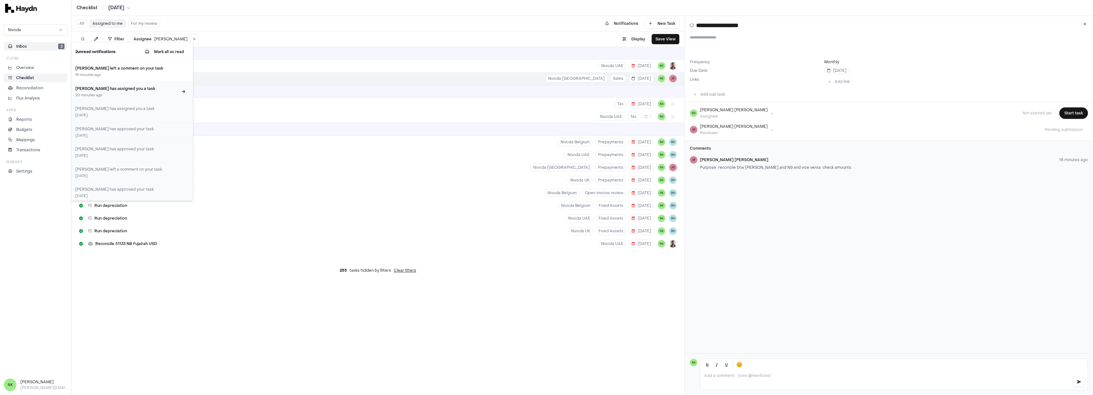 The width and height of the screenshot is (1093, 395). Describe the element at coordinates (36, 78) in the screenshot. I see `a: Checklist` at that location.